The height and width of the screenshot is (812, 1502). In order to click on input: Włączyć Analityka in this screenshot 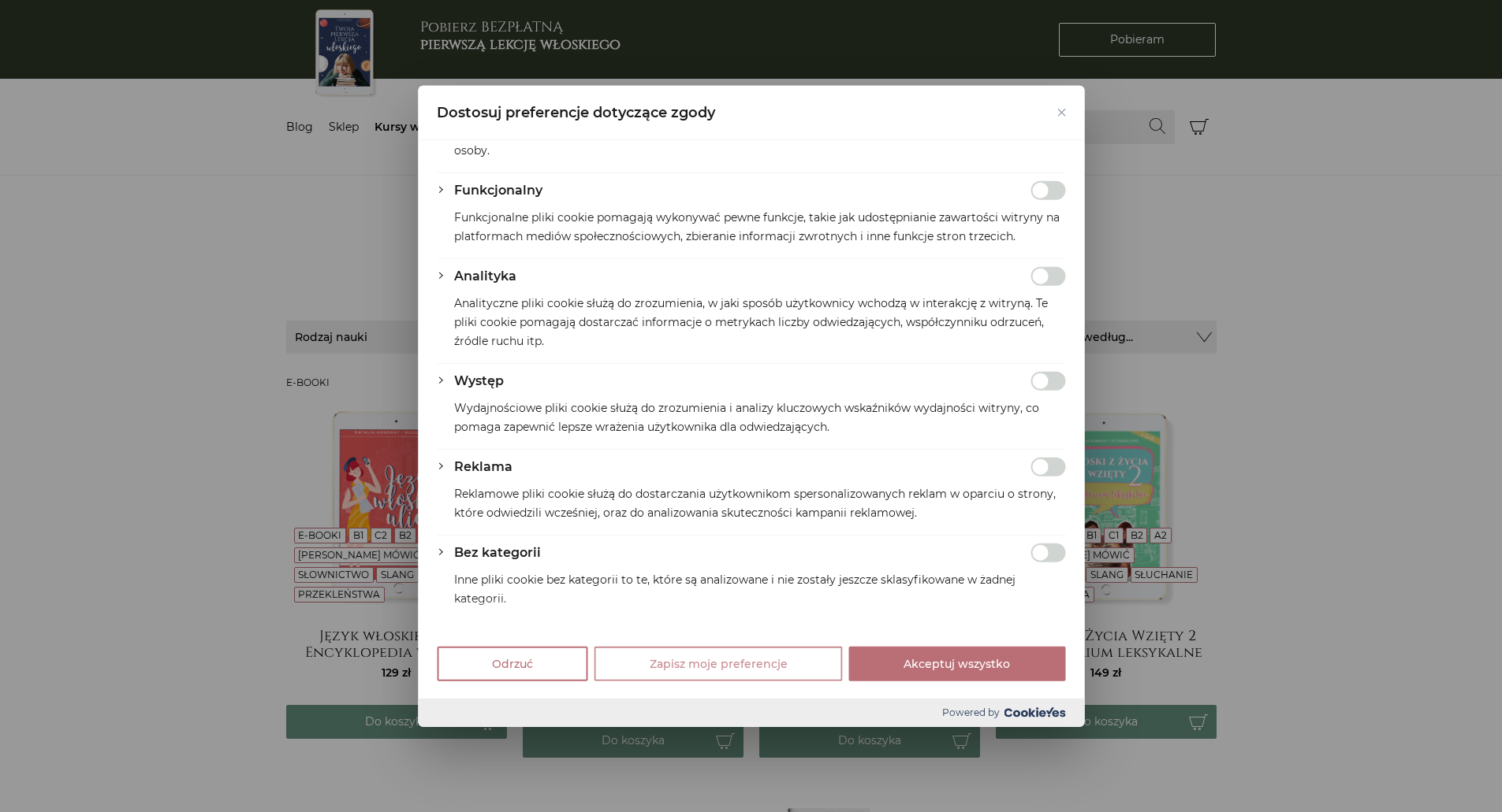, I will do `click(1047, 276)`.